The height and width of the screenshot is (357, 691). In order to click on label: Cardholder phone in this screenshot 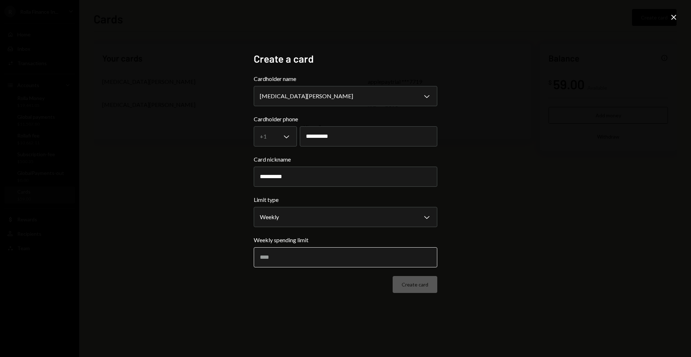, I will do `click(345, 119)`.